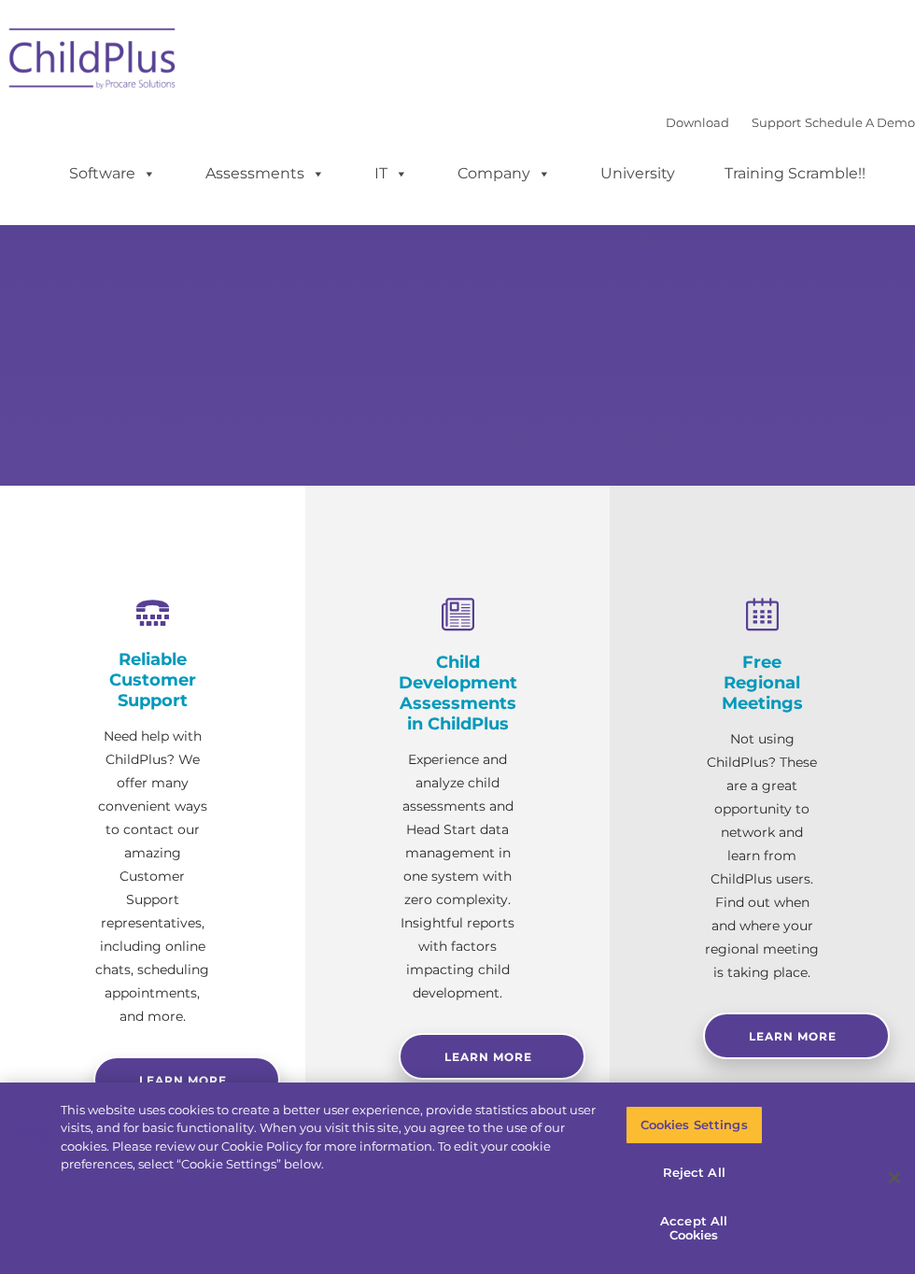 The width and height of the screenshot is (915, 1274). Describe the element at coordinates (698, 122) in the screenshot. I see `a: Download` at that location.